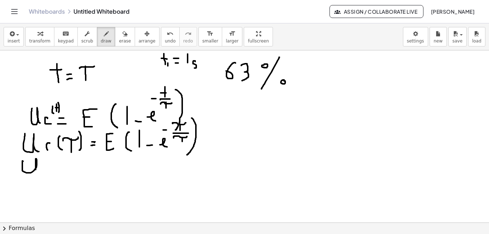 The image size is (489, 234). Describe the element at coordinates (188, 34) in the screenshot. I see `i: redo` at that location.